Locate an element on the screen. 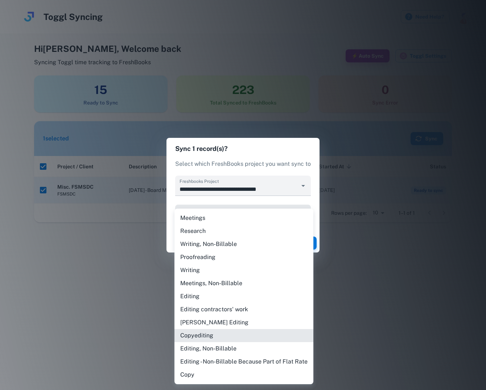  li: Meetings, Non-Billable is located at coordinates (244, 283).